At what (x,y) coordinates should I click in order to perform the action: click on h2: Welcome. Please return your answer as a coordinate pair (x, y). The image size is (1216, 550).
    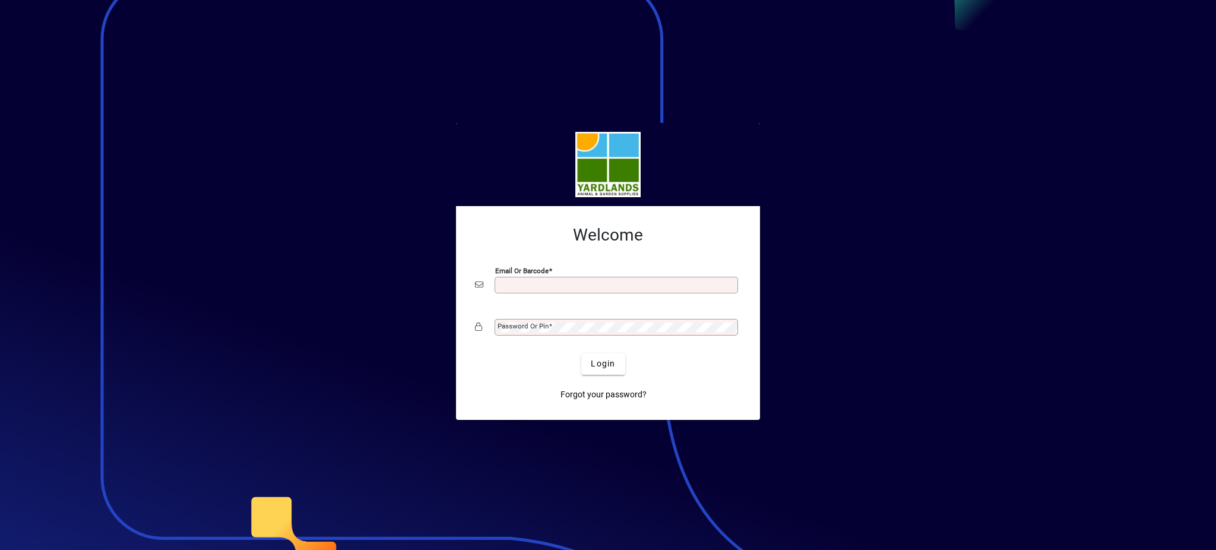
    Looking at the image, I should click on (608, 235).